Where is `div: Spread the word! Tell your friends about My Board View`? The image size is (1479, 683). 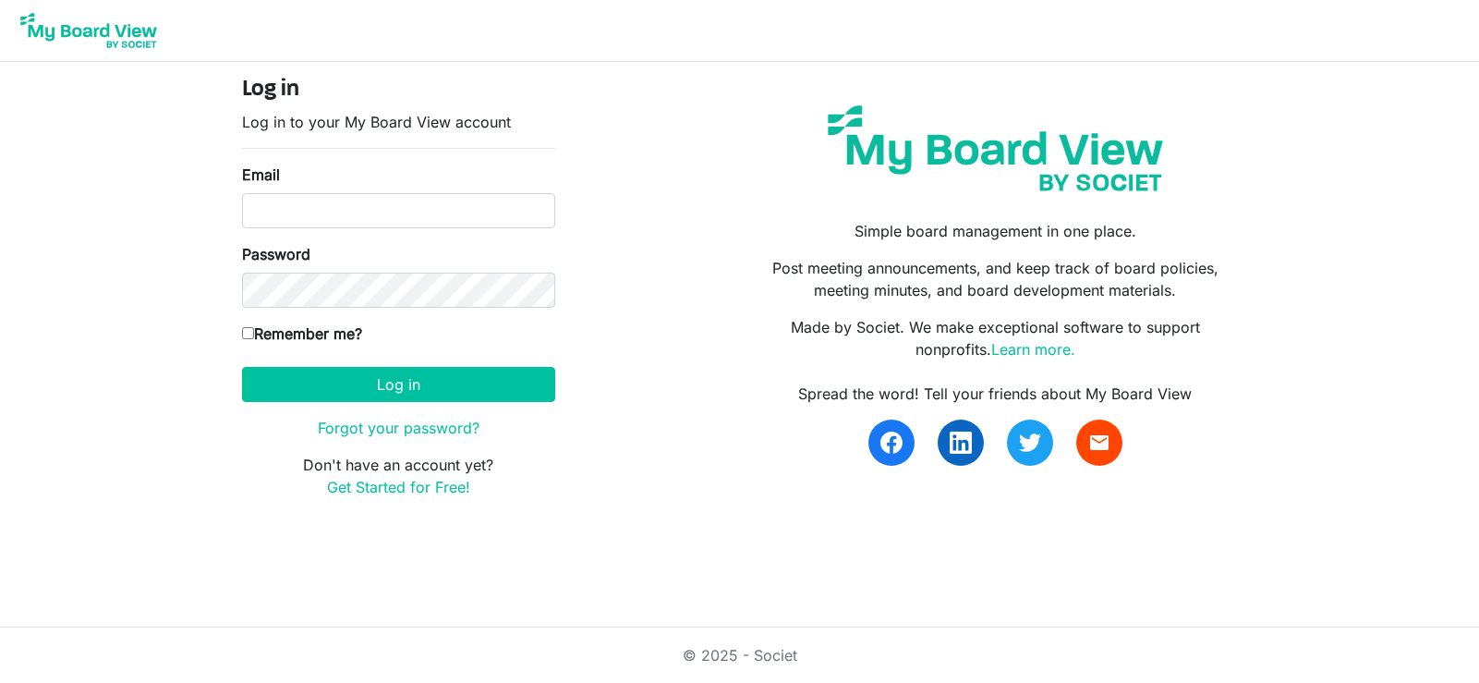
div: Spread the word! Tell your friends about My Board View is located at coordinates (995, 394).